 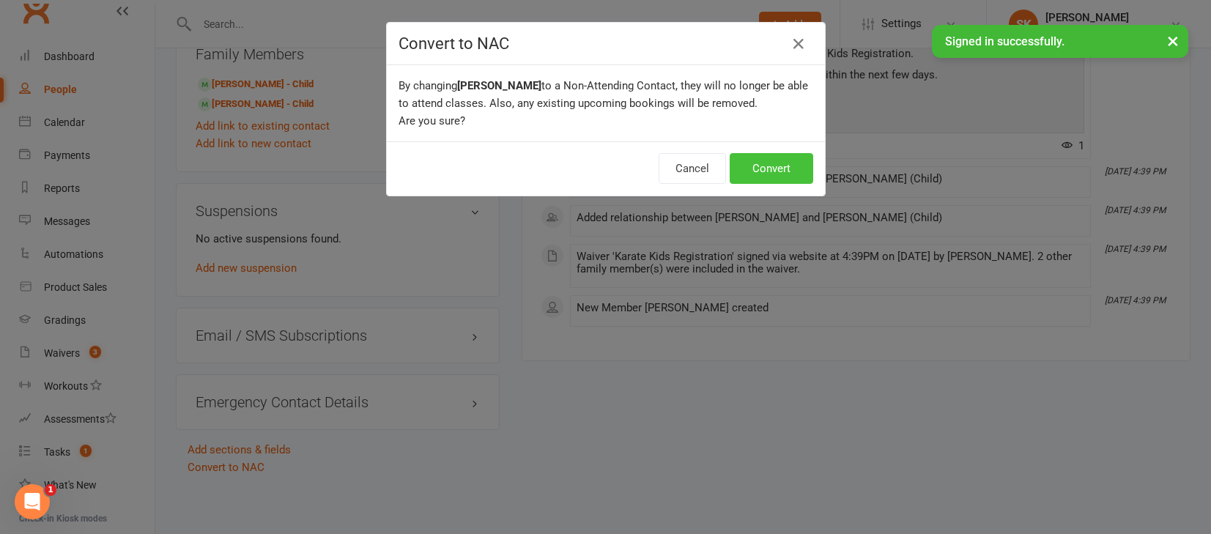 What do you see at coordinates (1004, 41) in the screenshot?
I see `span: Signed in successfully.` at bounding box center [1004, 41].